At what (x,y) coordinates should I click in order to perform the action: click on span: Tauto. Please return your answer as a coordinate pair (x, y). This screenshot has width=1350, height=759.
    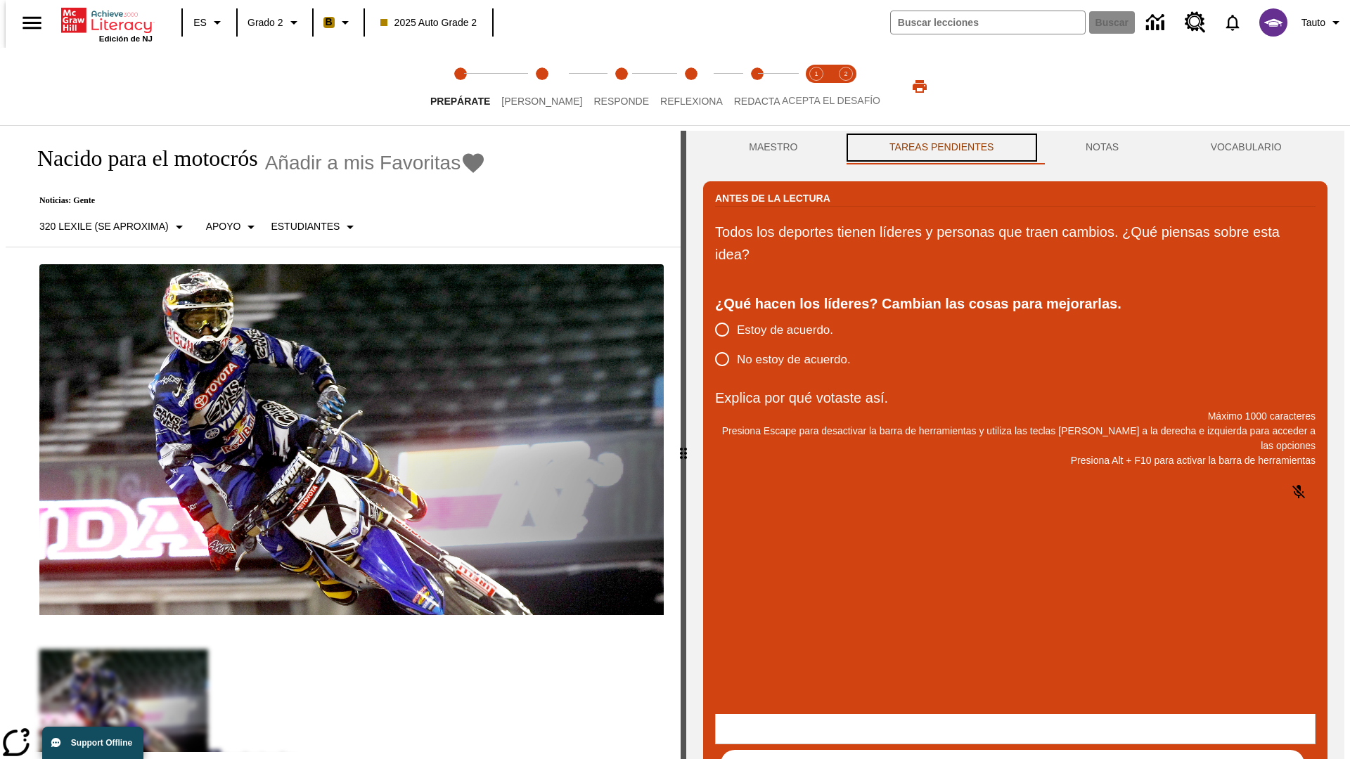
    Looking at the image, I should click on (1313, 22).